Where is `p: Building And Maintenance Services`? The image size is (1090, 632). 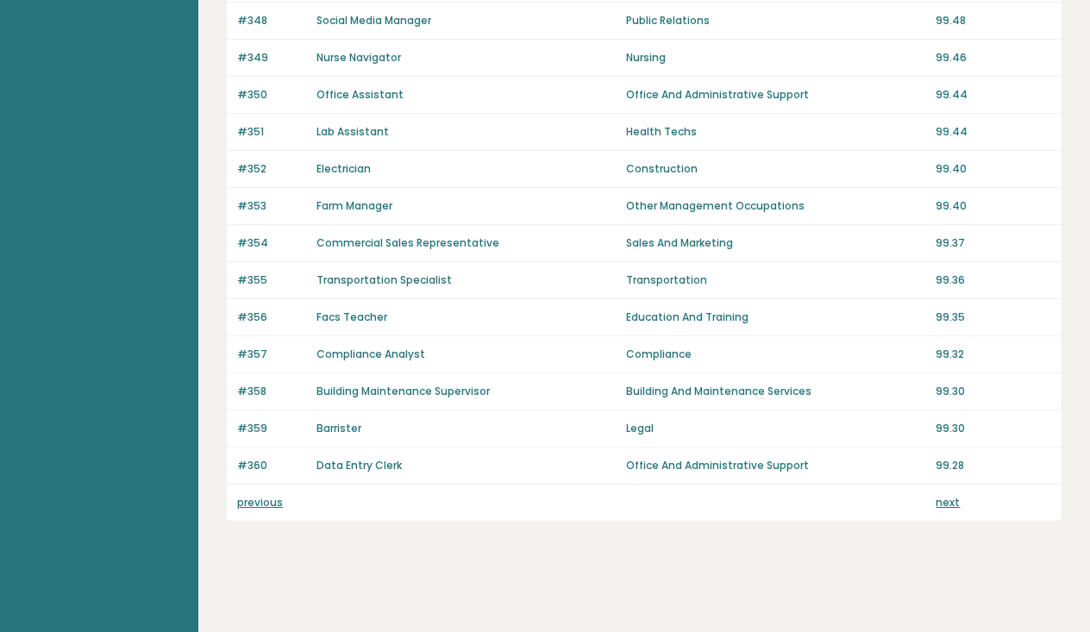 p: Building And Maintenance Services is located at coordinates (775, 392).